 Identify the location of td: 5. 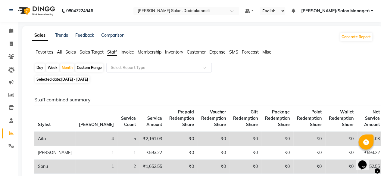
(128, 139).